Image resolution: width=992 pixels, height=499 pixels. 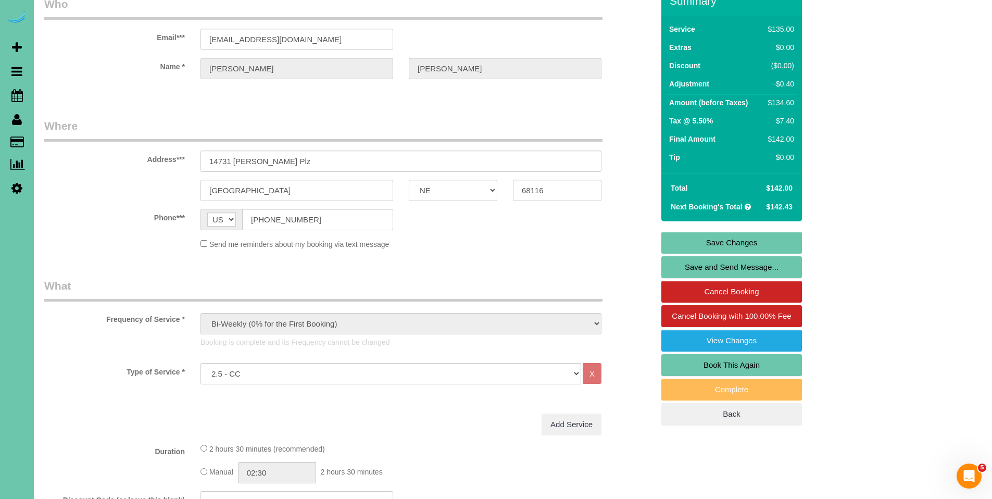 What do you see at coordinates (115, 65) in the screenshot?
I see `label: Name *` at bounding box center [115, 65].